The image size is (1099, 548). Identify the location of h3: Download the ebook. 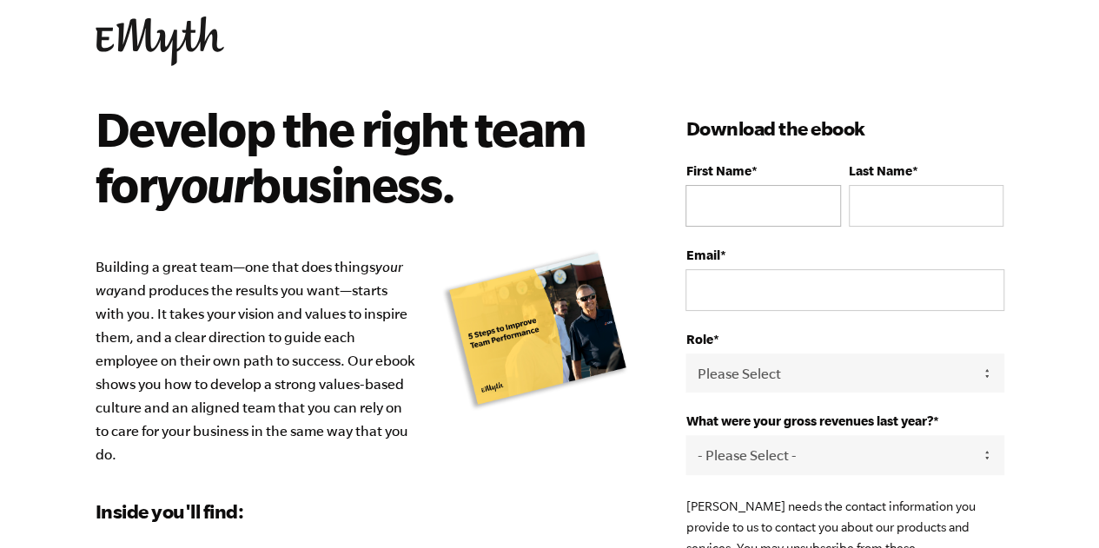
(845, 129).